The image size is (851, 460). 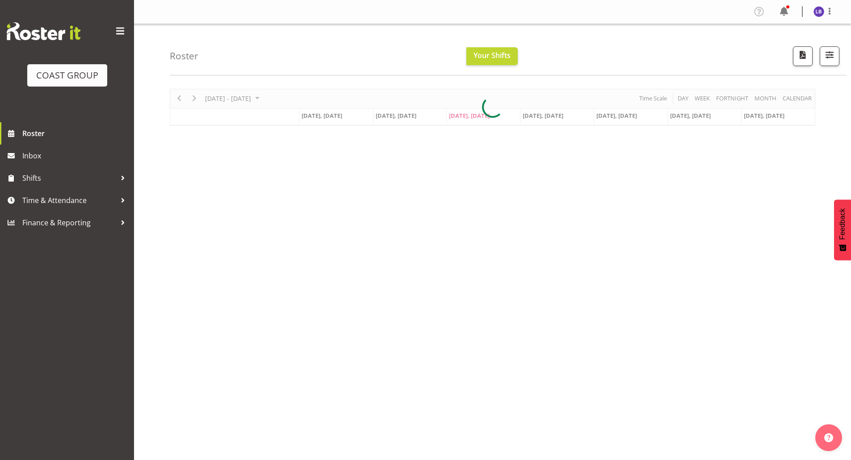 I want to click on span: Roster, so click(x=76, y=134).